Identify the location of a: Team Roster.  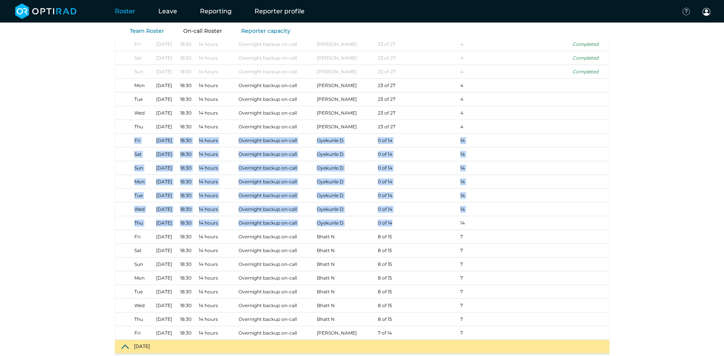
(147, 31).